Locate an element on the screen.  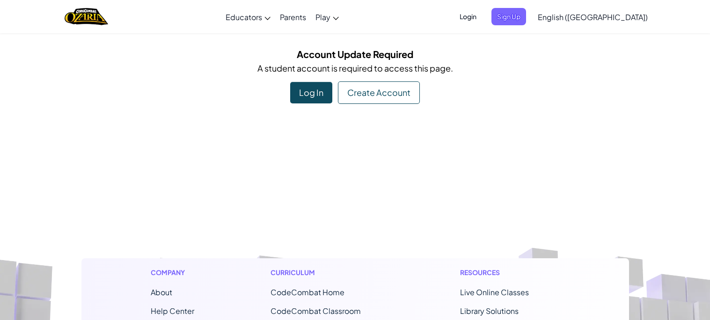
a: CodeCombat Classroom is located at coordinates (315, 311).